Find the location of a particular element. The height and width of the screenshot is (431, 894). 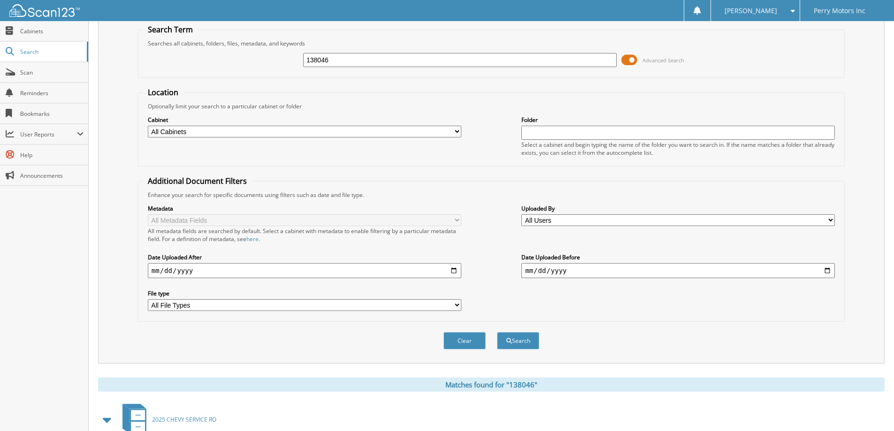

span: Cabinets is located at coordinates (52, 31).